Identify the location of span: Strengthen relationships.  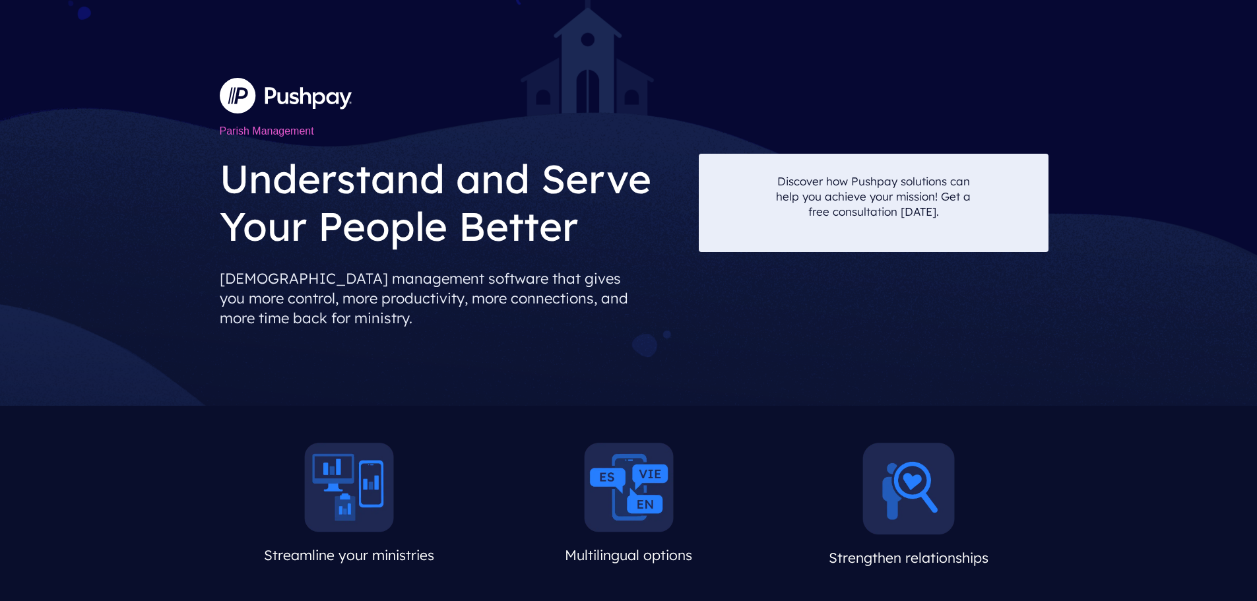
(909, 558).